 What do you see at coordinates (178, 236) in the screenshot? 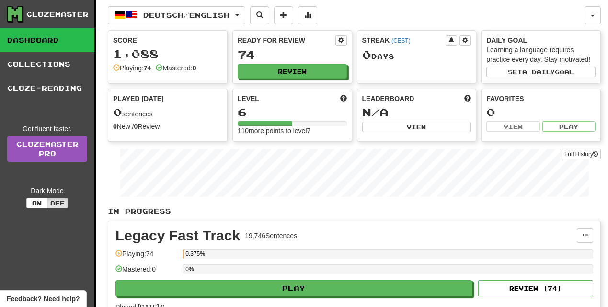
I see `div: Legacy Fast Track` at bounding box center [178, 236].